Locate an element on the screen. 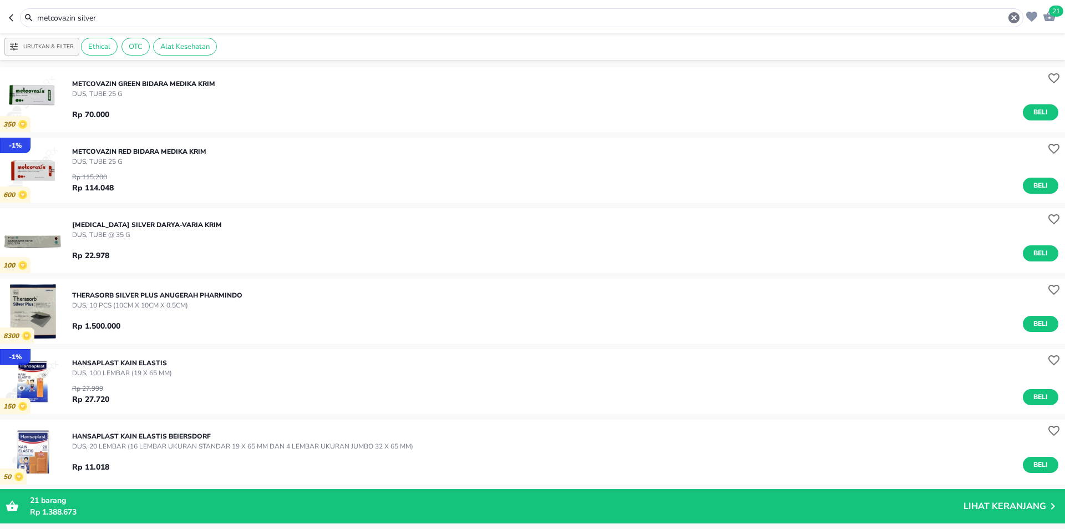  p: 100 is located at coordinates (11, 265).